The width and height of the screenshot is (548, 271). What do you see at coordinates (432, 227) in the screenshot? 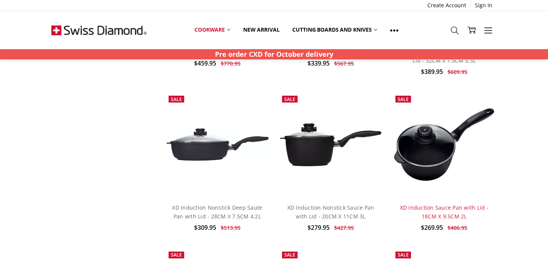
I see `span: $269.95` at bounding box center [432, 227].